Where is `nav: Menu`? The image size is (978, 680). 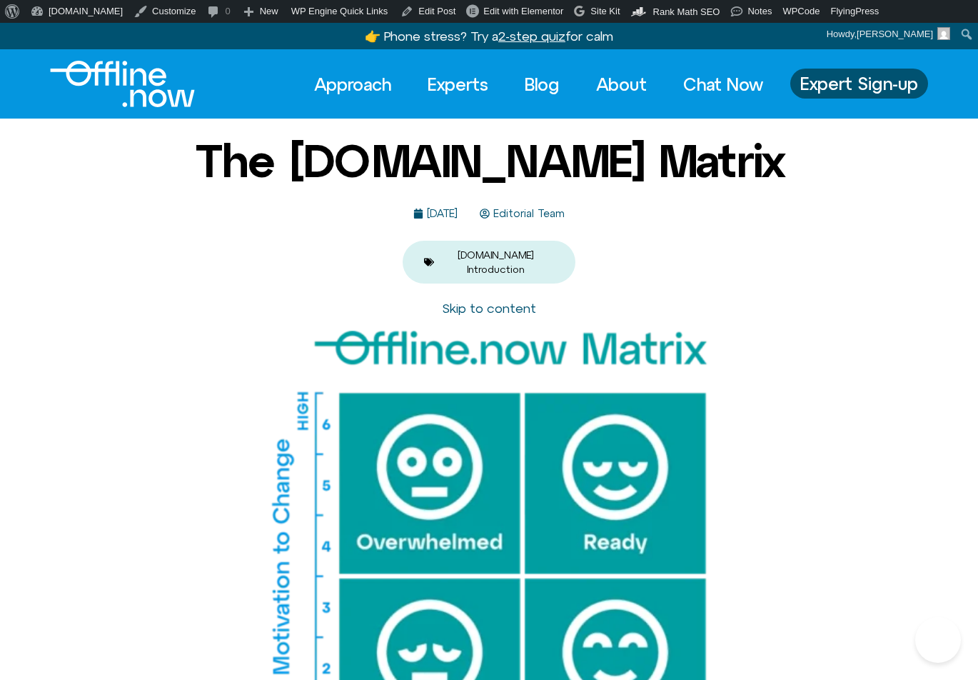 nav: Menu is located at coordinates (538, 84).